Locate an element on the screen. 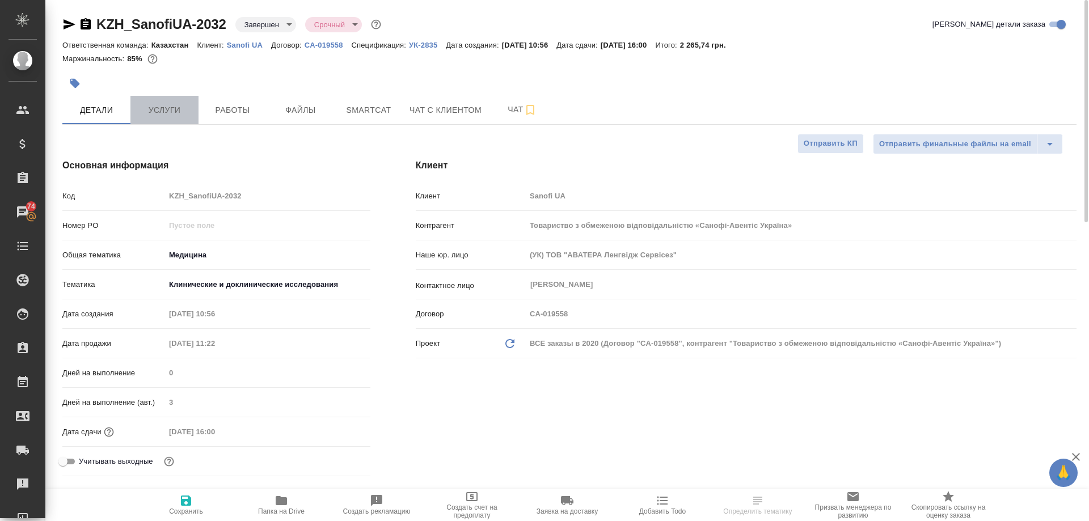 The width and height of the screenshot is (1089, 521). a: Sanofi UA is located at coordinates (249, 44).